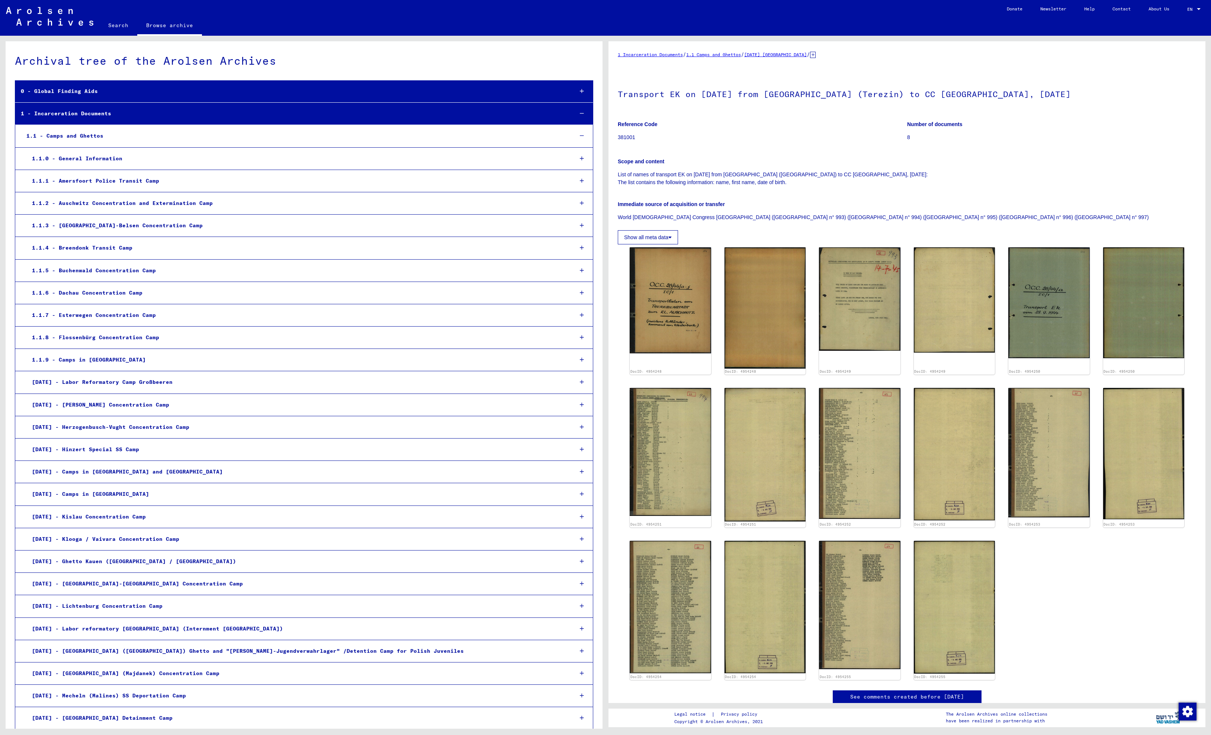  I want to click on img: Change consent, so click(1187, 711).